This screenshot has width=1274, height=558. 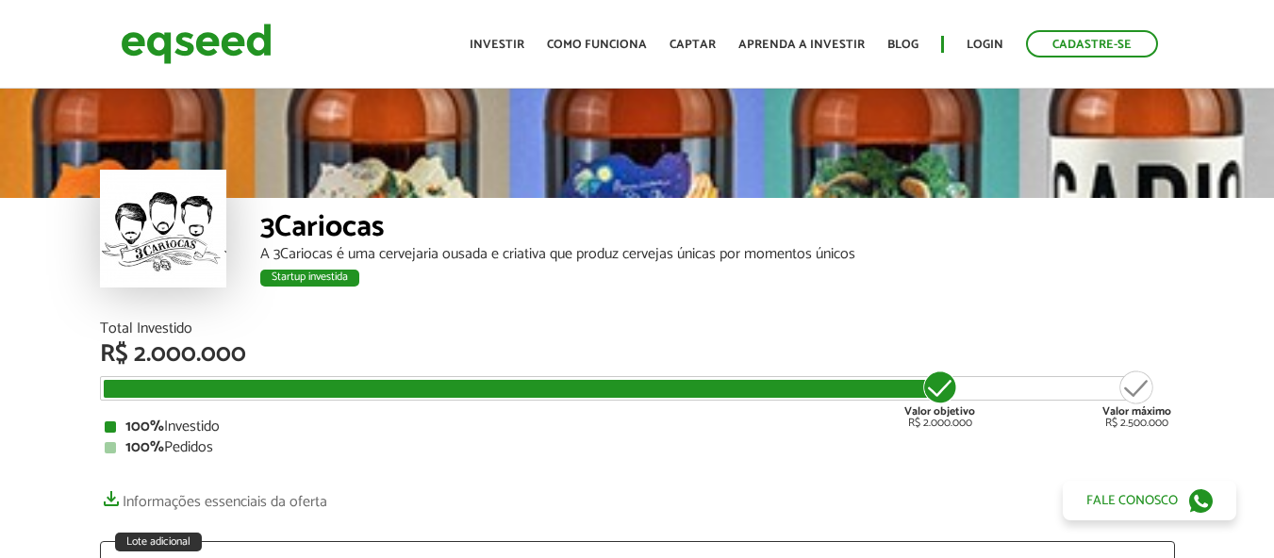 I want to click on a: Aprenda a investir, so click(x=801, y=44).